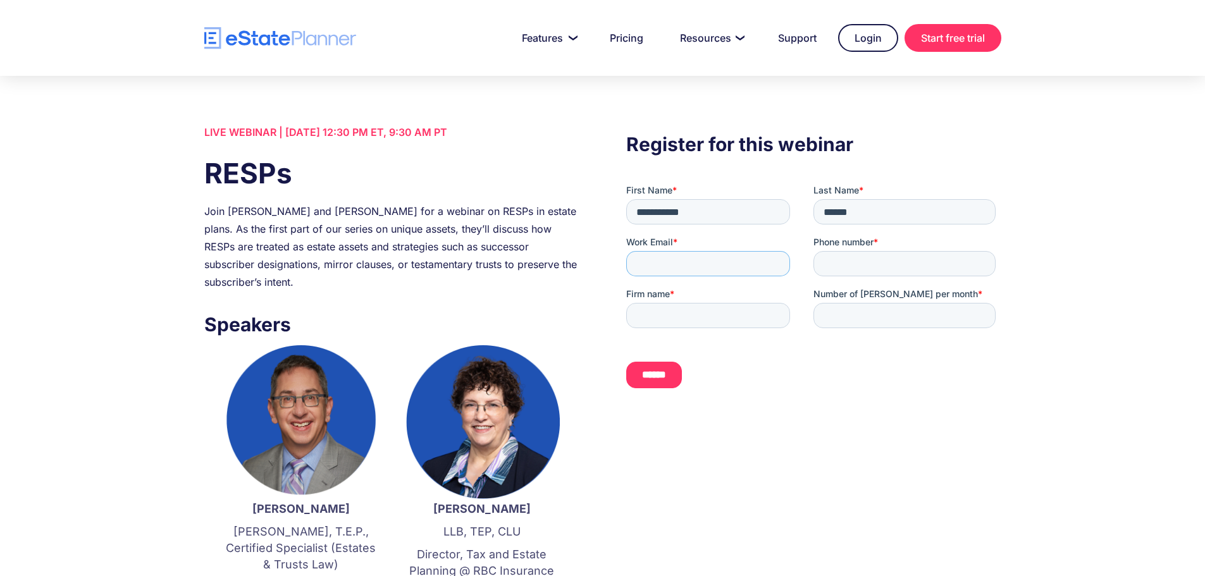 The width and height of the screenshot is (1205, 576). What do you see at coordinates (482, 532) in the screenshot?
I see `p: LLB, TEP, CLU` at bounding box center [482, 532].